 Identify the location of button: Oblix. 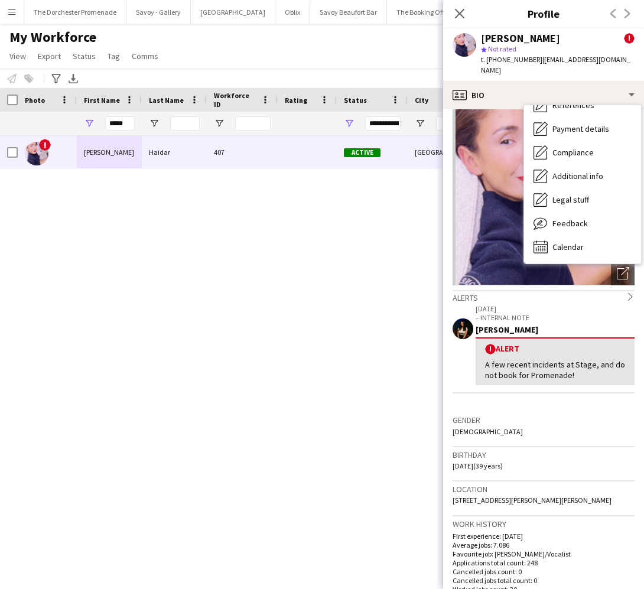
(292, 12).